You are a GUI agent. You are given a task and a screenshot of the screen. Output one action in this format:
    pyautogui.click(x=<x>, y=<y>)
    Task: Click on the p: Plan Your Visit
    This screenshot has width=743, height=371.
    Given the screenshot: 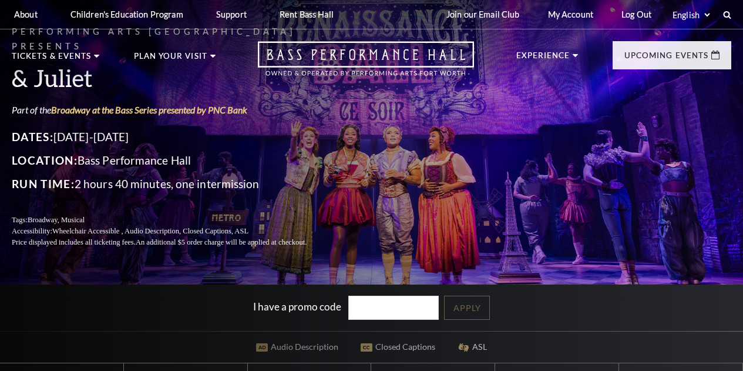 What is the action you would take?
    pyautogui.click(x=170, y=59)
    